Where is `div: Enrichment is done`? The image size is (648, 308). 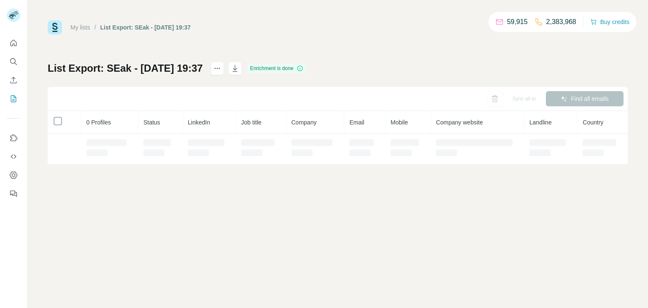 div: Enrichment is done is located at coordinates (277, 68).